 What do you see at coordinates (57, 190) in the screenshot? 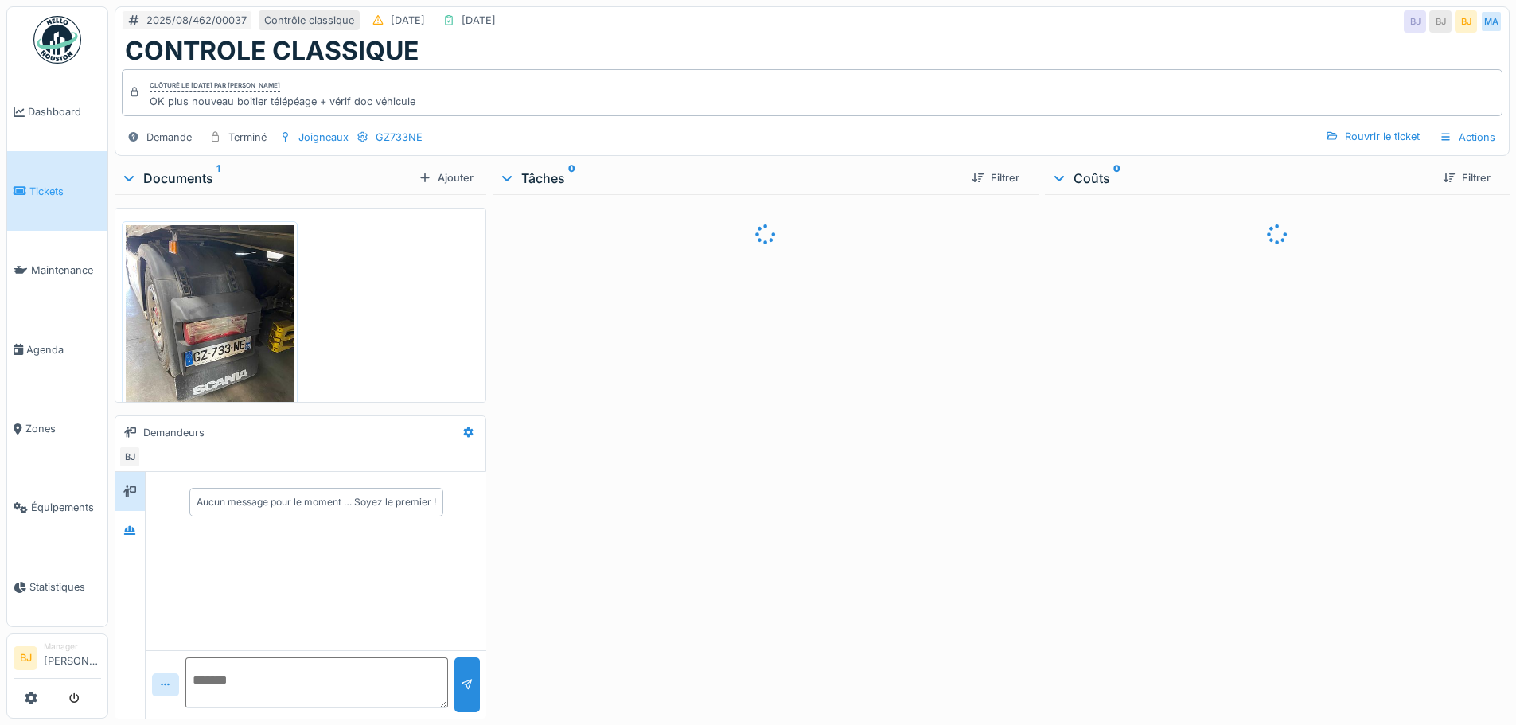
I see `a: Tickets` at bounding box center [57, 190].